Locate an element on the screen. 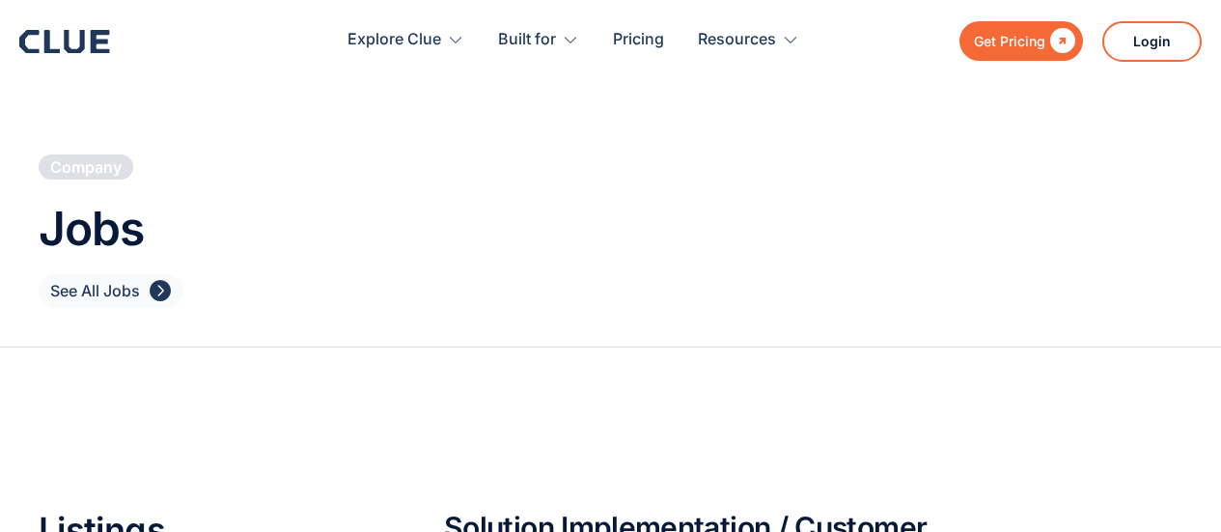  div: Company is located at coordinates (86, 167).